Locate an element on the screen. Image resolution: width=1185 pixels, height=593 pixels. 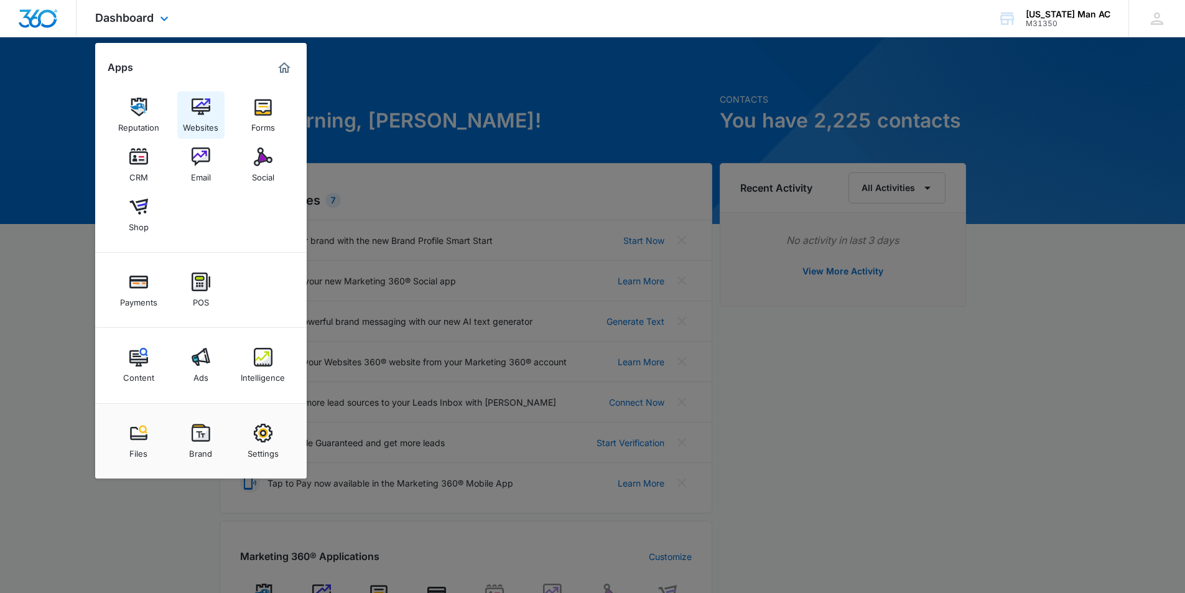
div: Social is located at coordinates (263, 174).